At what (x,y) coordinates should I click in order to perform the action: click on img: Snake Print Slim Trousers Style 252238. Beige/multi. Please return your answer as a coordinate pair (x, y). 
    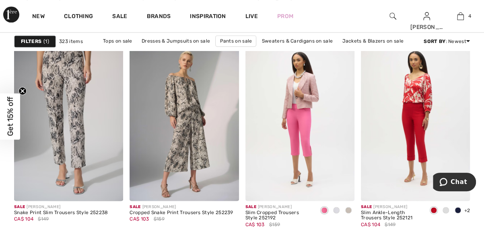
    Looking at the image, I should click on (68, 119).